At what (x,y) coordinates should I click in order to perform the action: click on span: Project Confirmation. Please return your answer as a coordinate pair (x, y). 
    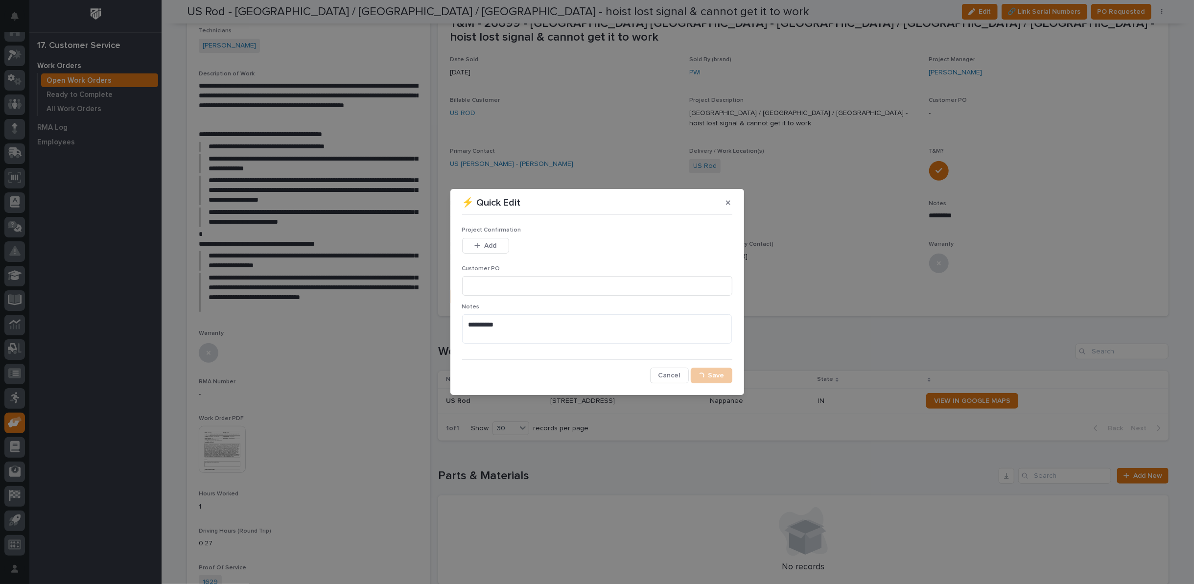
    Looking at the image, I should click on (491, 230).